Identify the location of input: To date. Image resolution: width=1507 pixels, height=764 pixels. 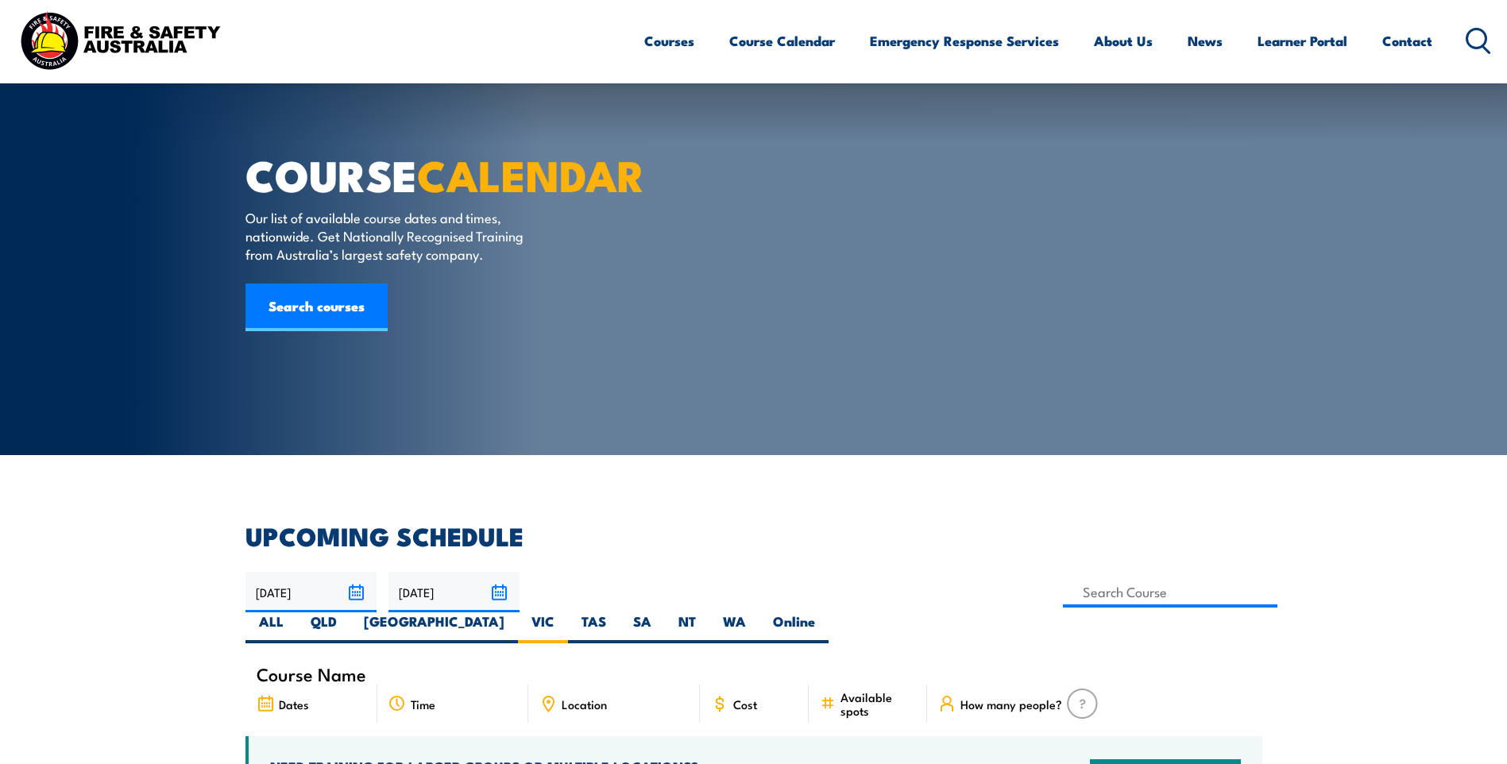
(453, 592).